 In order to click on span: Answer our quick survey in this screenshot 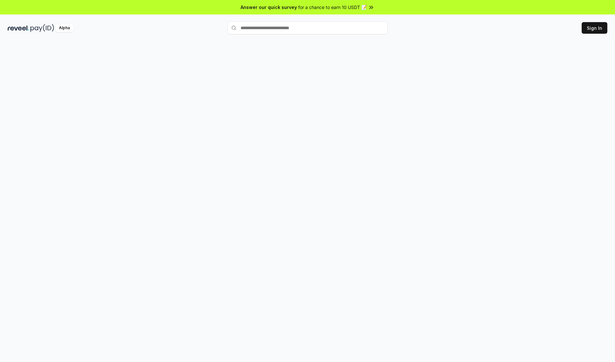, I will do `click(269, 7)`.